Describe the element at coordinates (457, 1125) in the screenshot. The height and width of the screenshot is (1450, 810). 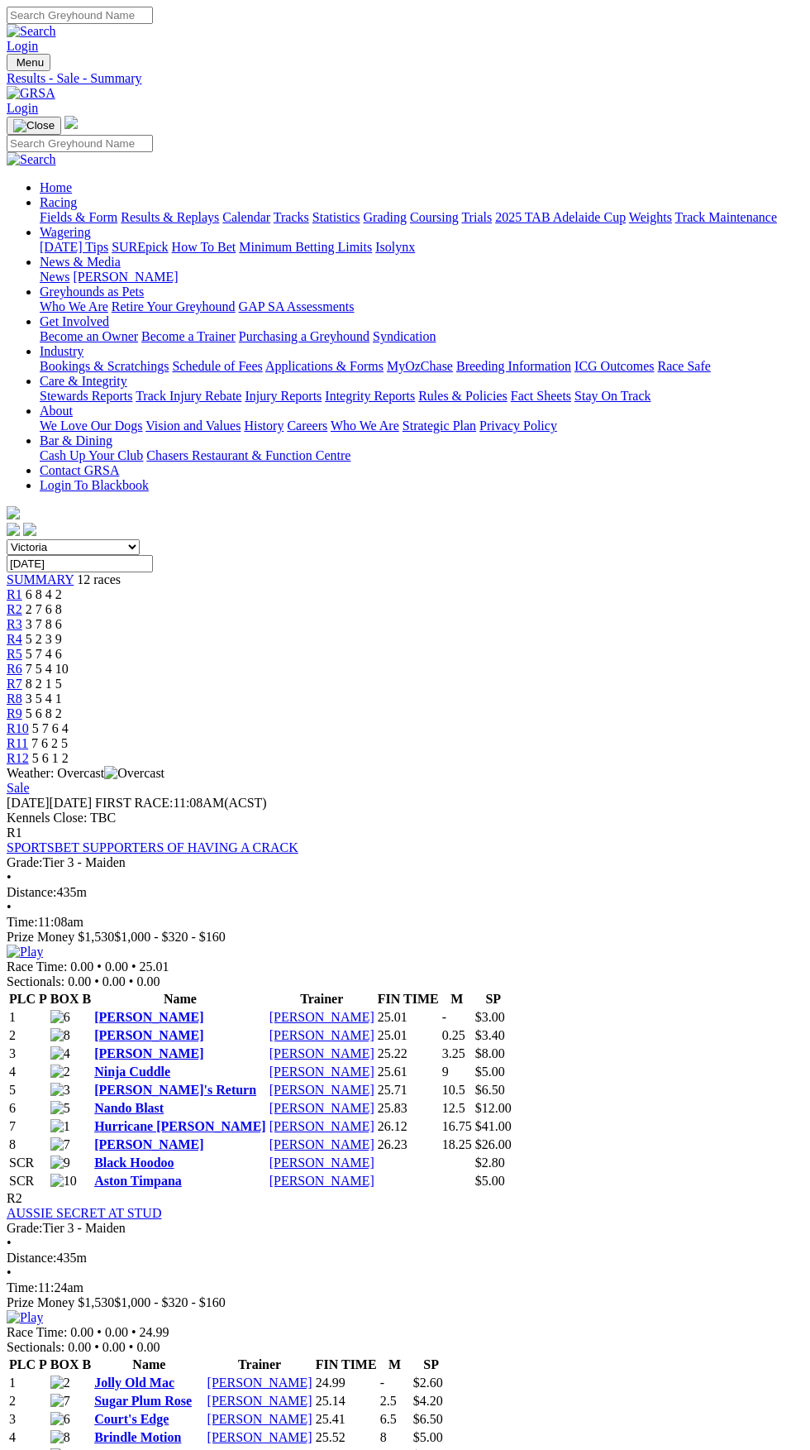
I see `text: 16.75` at that location.